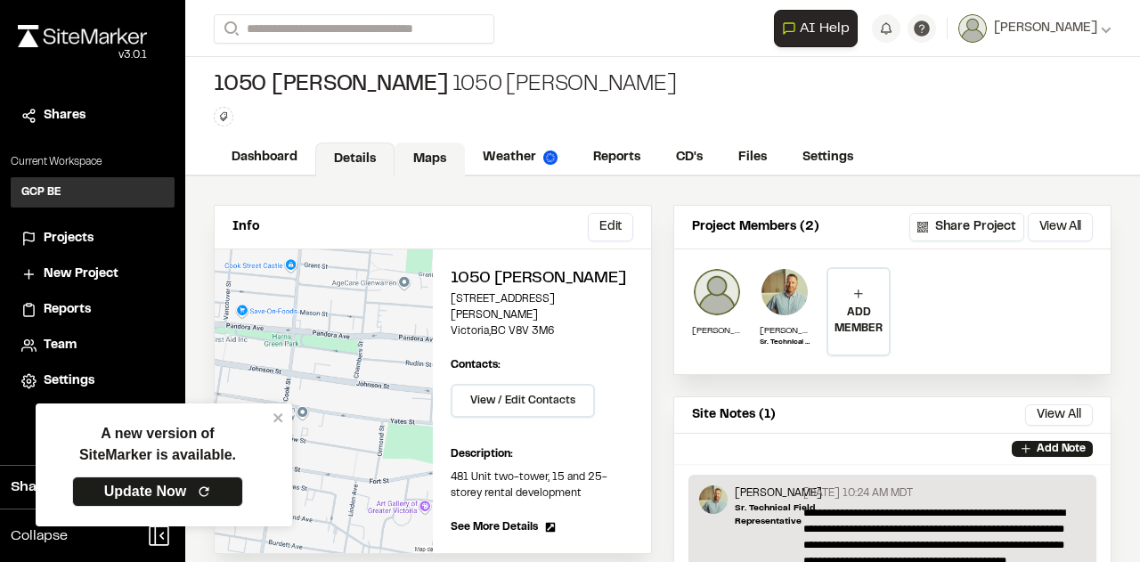  I want to click on span: Projects, so click(69, 239).